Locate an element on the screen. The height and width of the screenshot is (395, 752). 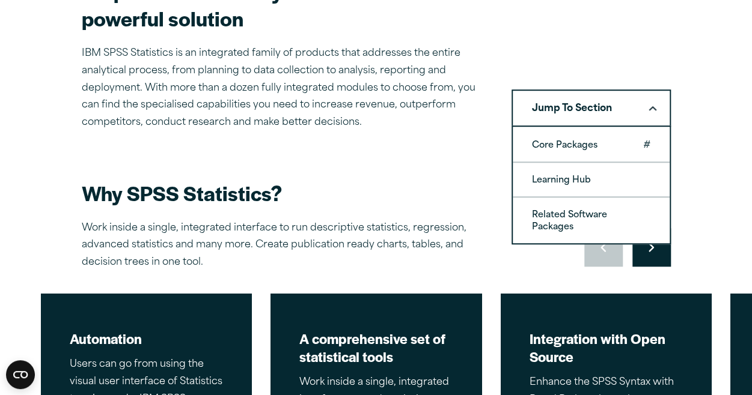
h2: Automation is located at coordinates (146, 339).